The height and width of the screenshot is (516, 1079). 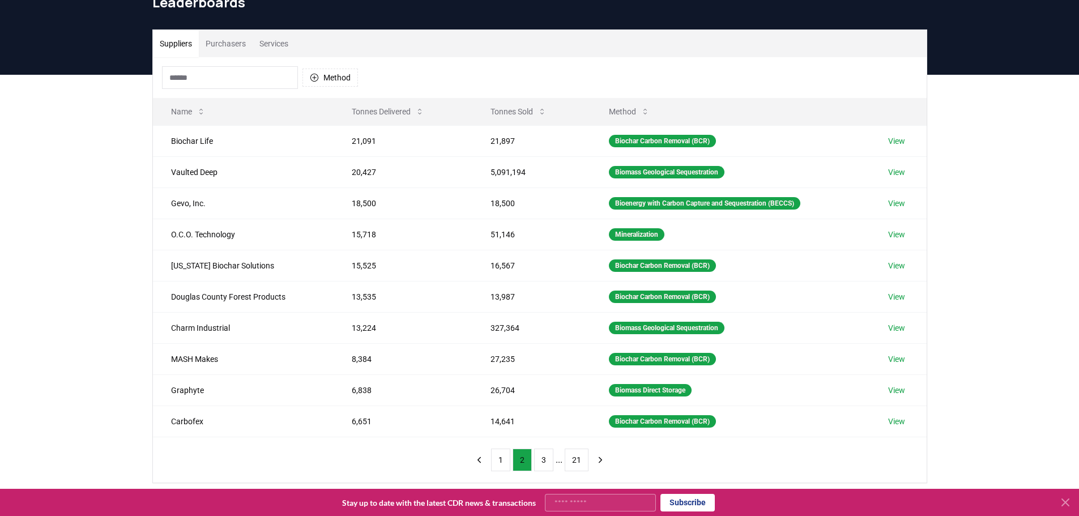 I want to click on button: Tonnes Sold, so click(x=518, y=112).